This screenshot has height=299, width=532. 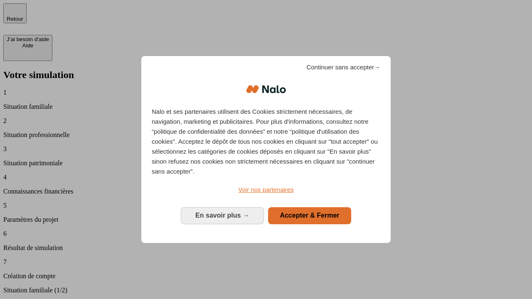 I want to click on div: Bienvenue chez Nalo Gestion du consentement, so click(x=266, y=149).